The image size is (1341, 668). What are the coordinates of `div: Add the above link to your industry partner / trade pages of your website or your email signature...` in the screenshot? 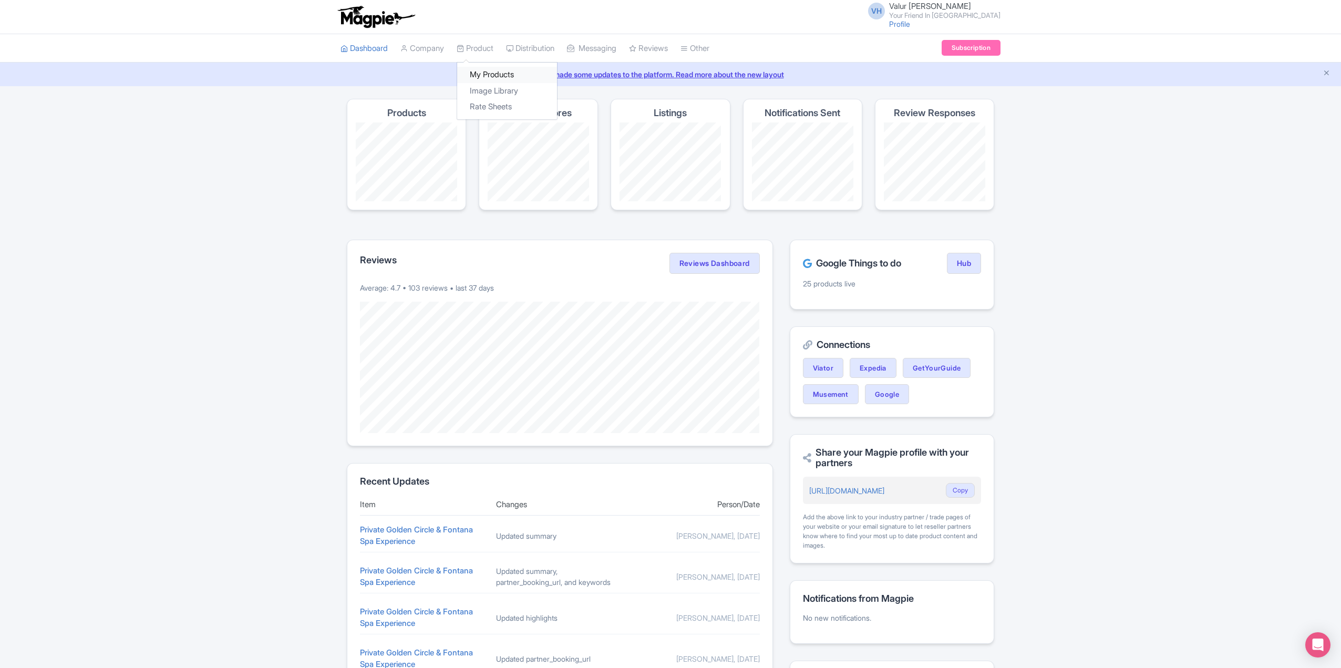 It's located at (892, 531).